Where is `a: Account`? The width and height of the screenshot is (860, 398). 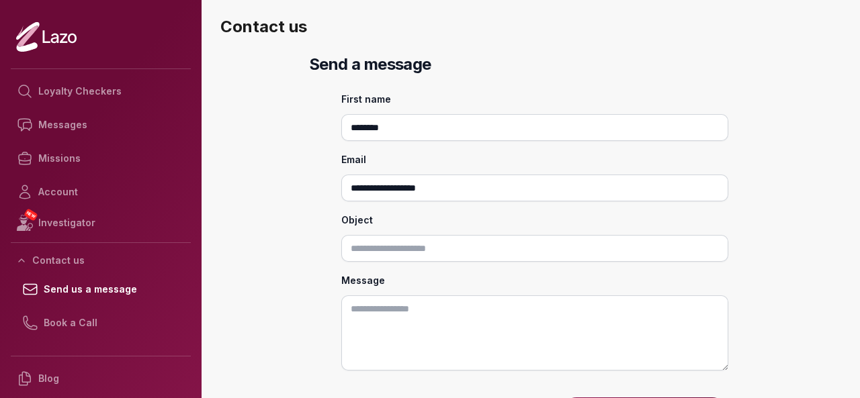 a: Account is located at coordinates (101, 192).